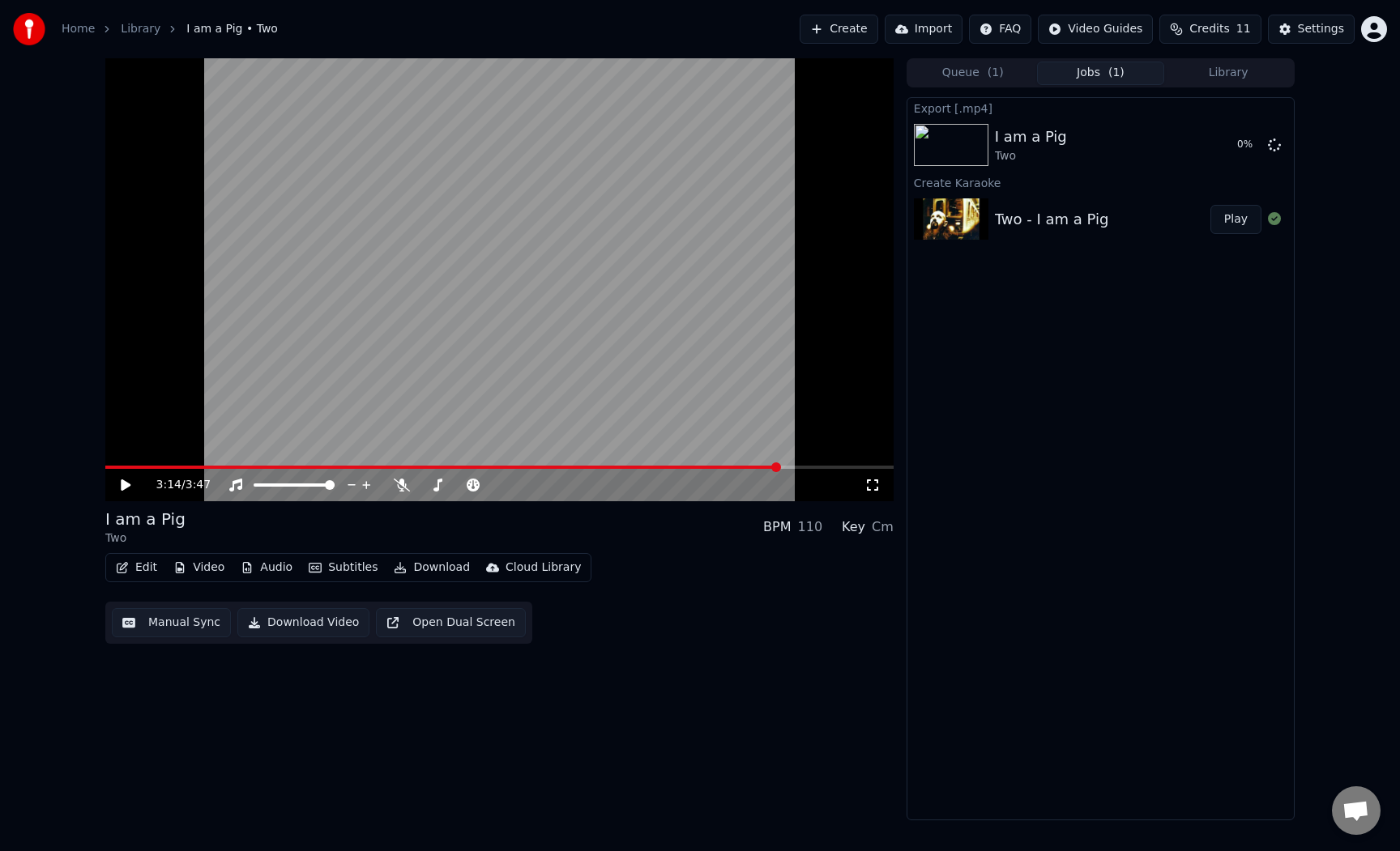 This screenshot has width=1400, height=851. I want to click on div: Cm, so click(882, 527).